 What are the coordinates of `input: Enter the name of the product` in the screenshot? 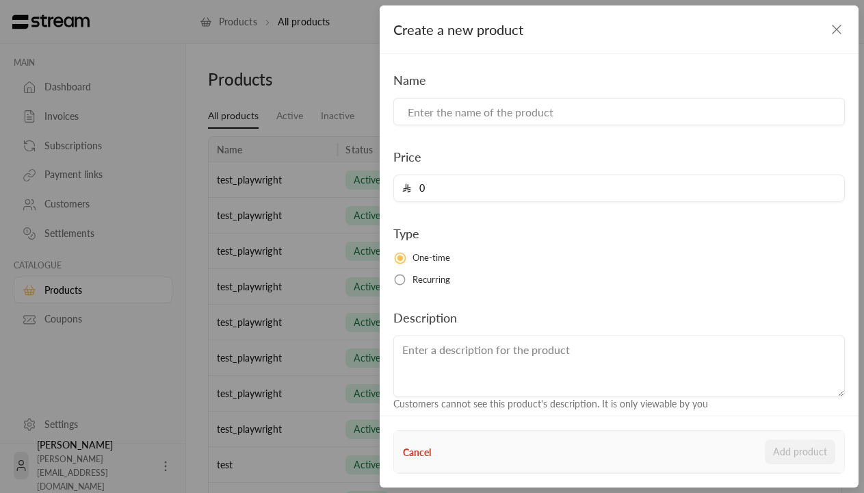 It's located at (619, 112).